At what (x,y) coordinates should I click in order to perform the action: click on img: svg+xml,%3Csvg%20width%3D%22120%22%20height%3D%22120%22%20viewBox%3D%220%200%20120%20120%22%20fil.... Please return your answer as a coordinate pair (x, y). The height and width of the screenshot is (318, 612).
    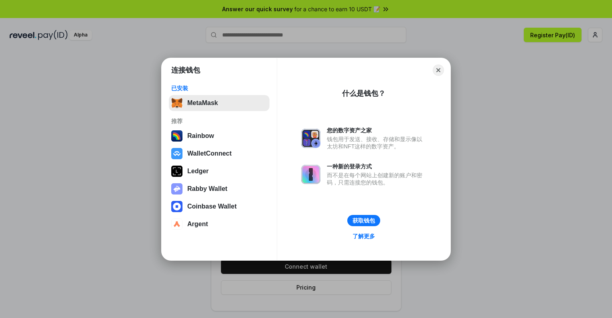
    Looking at the image, I should click on (177, 136).